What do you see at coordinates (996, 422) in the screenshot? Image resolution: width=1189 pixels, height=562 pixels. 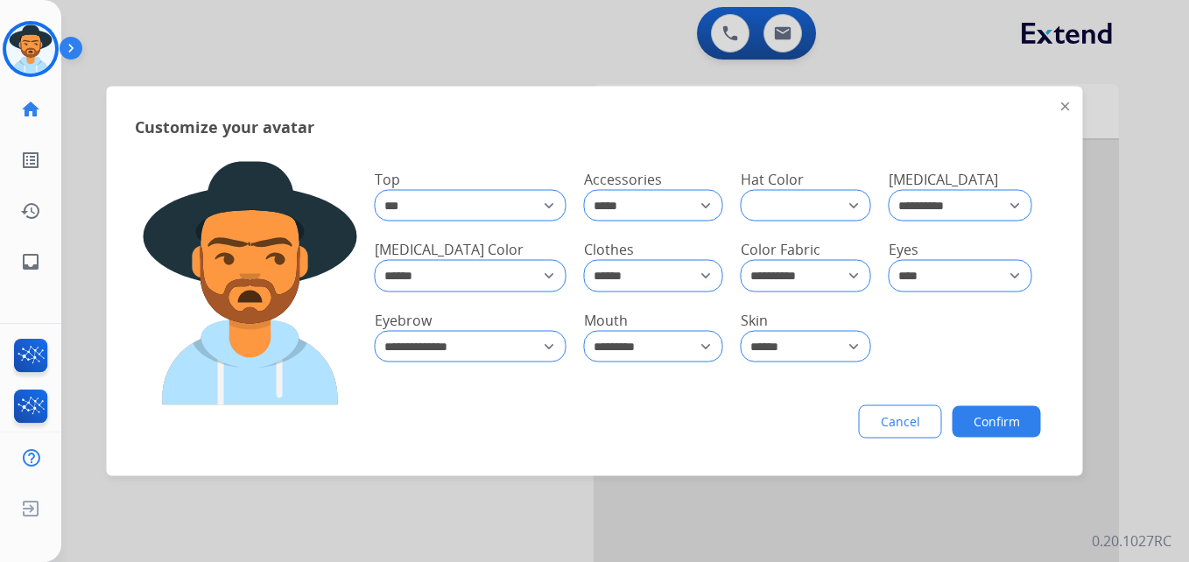 I see `button: Confirm` at bounding box center [996, 422].